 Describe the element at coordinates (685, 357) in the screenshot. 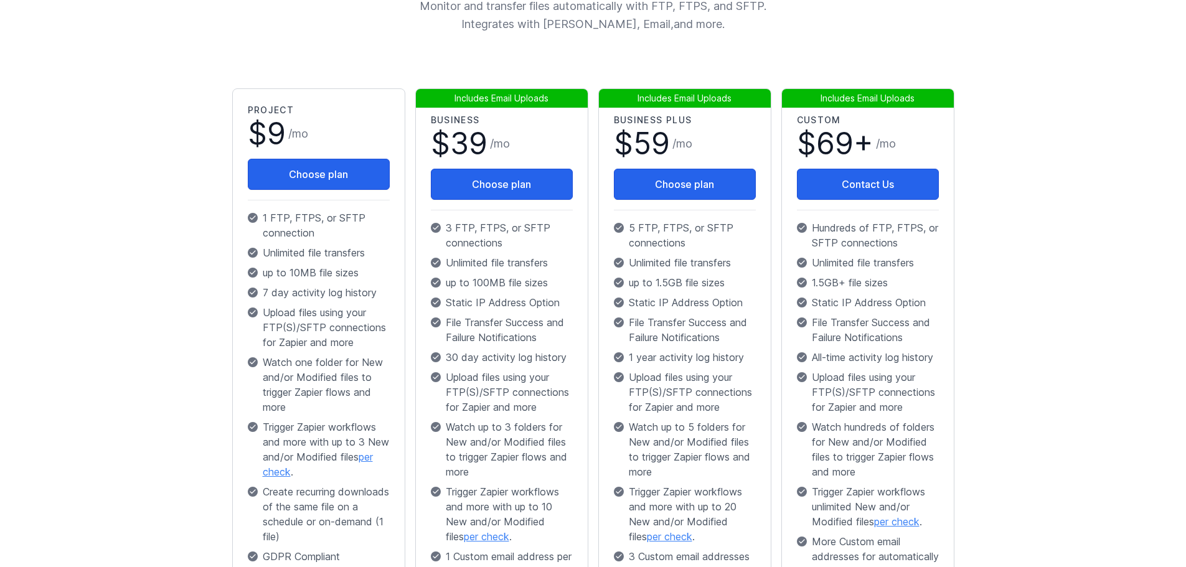

I see `p: 1 year activity log history` at that location.